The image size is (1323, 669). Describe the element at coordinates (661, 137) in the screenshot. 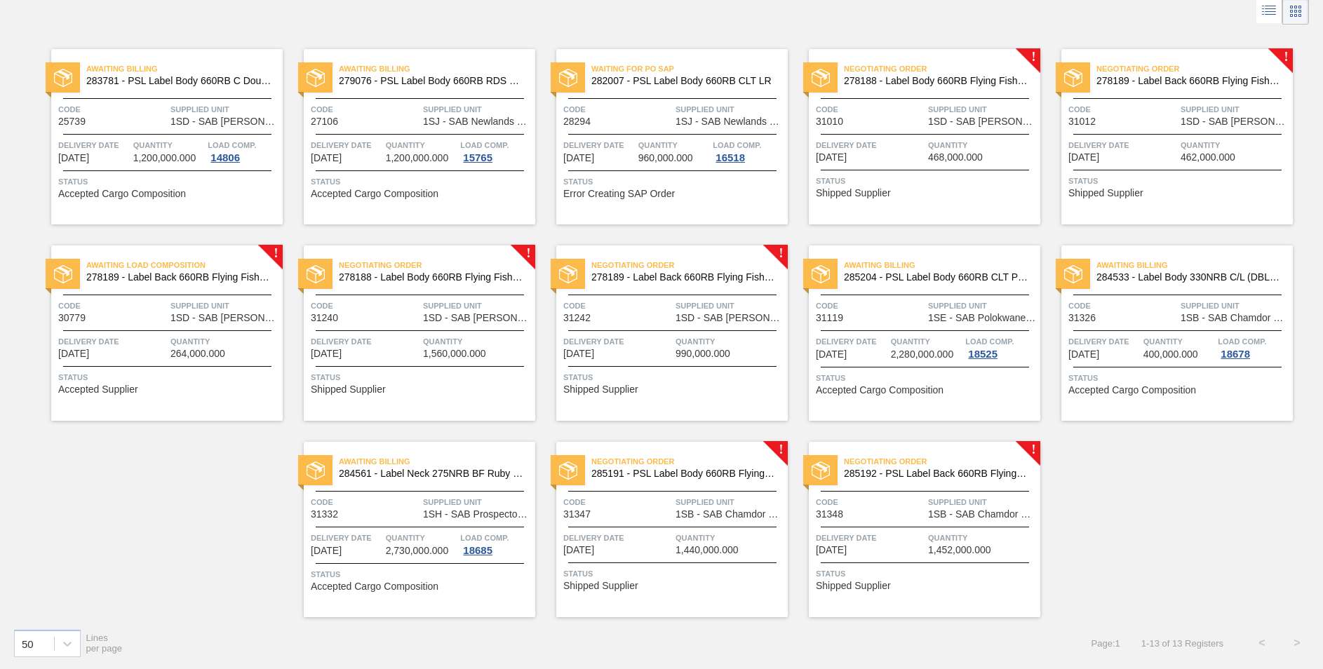

I see `a: statusWaiting for PO SAP282007 - PSL Label Body 660RB CLT LRCode28294Supplied Unit1SJ - SAB Newla...` at that location.